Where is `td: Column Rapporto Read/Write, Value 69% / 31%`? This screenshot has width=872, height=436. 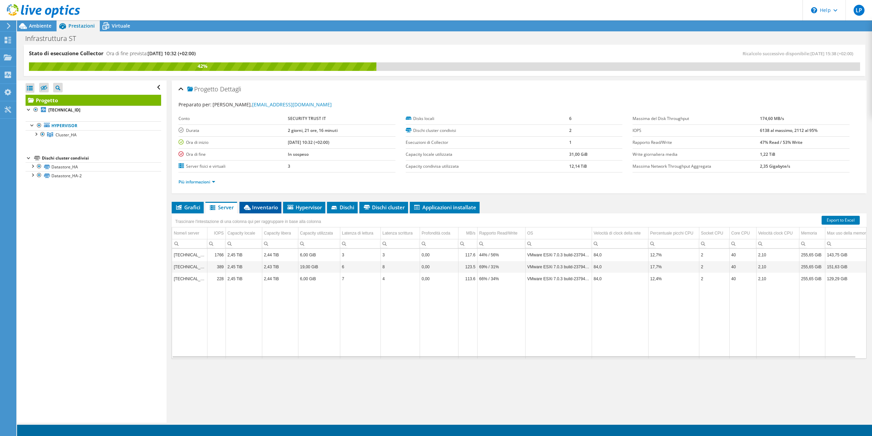
td: Column Rapporto Read/Write, Value 69% / 31% is located at coordinates (501, 266).